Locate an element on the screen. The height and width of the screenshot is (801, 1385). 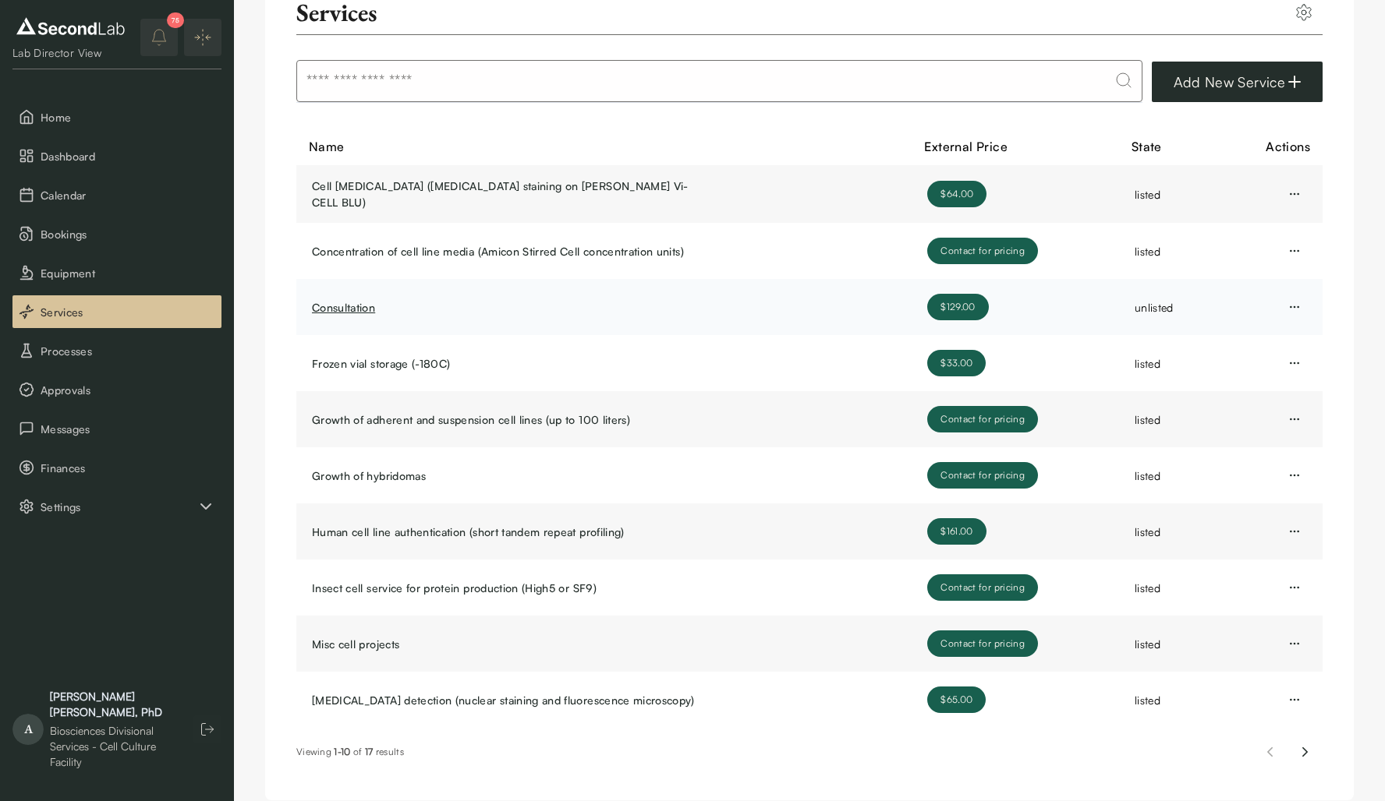
button: Calendar is located at coordinates (117, 195).